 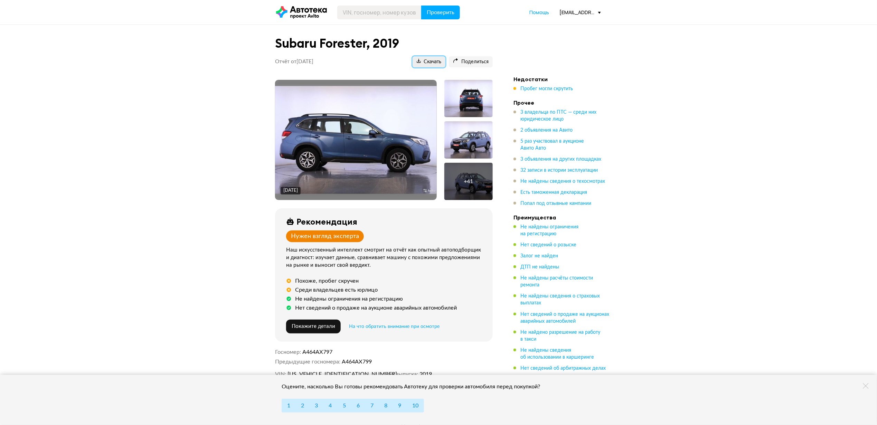 What do you see at coordinates (557, 354) in the screenshot?
I see `span: Не найдены сведения об использовании в каршеринге` at bounding box center [557, 354].